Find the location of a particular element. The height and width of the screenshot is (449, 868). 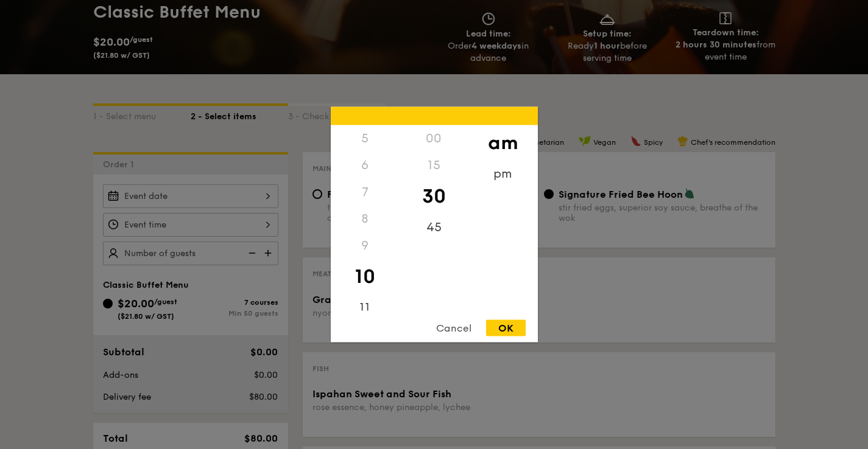

div: am is located at coordinates (502, 143).